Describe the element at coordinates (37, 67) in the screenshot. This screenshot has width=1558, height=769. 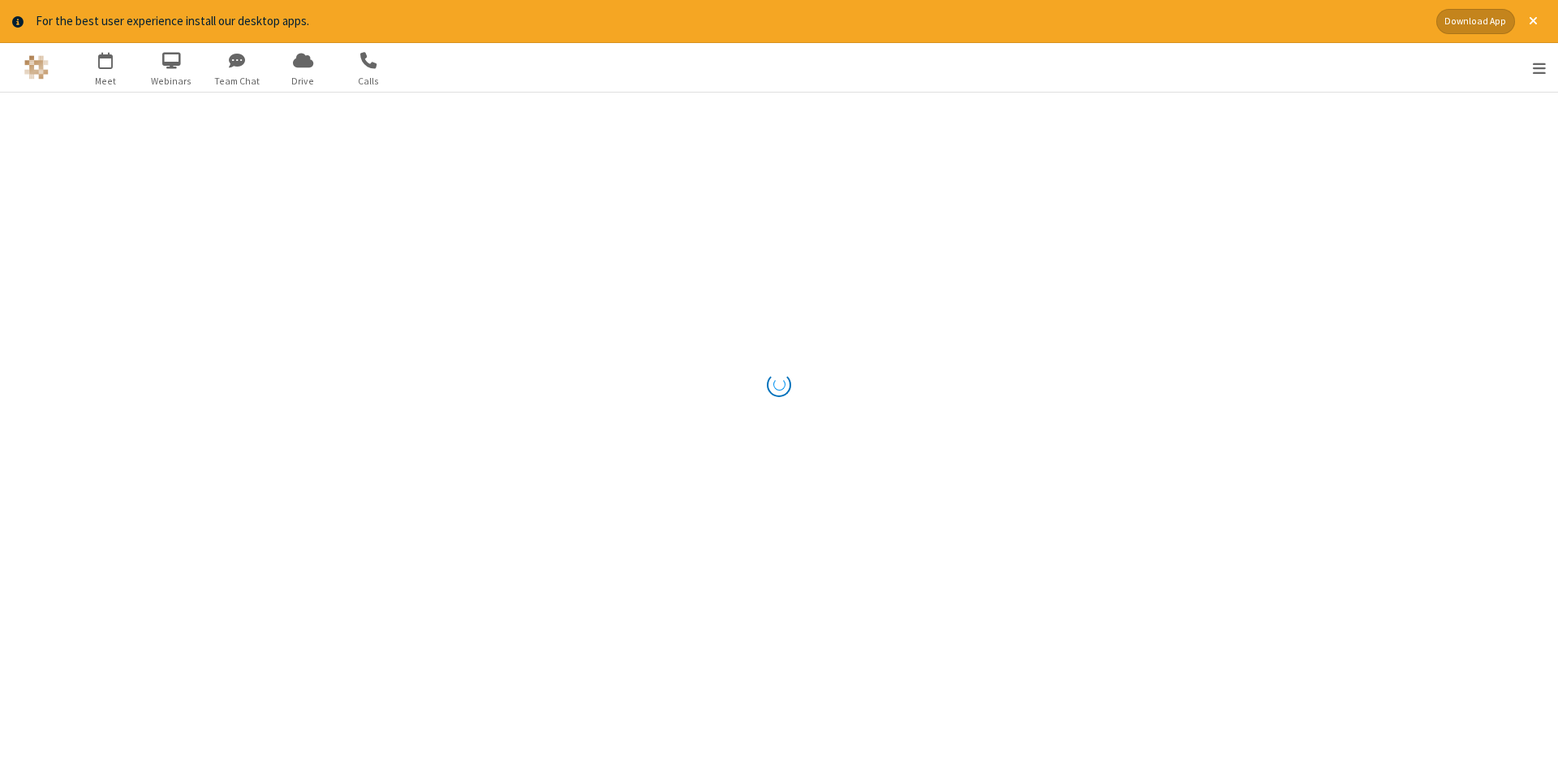
I see `img: QA Selenium DO NOT DELETE OR CHANGE` at that location.